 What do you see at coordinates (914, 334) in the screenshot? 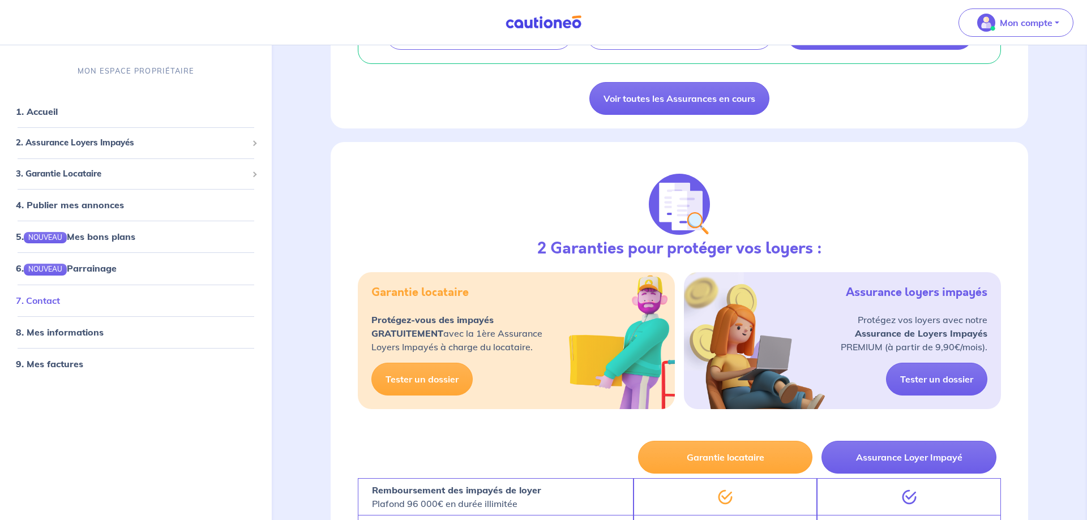
I see `p: Protégez vos loyers avec notre PREMIUM (à partir de 9,90€/mois).` at bounding box center [914, 334].